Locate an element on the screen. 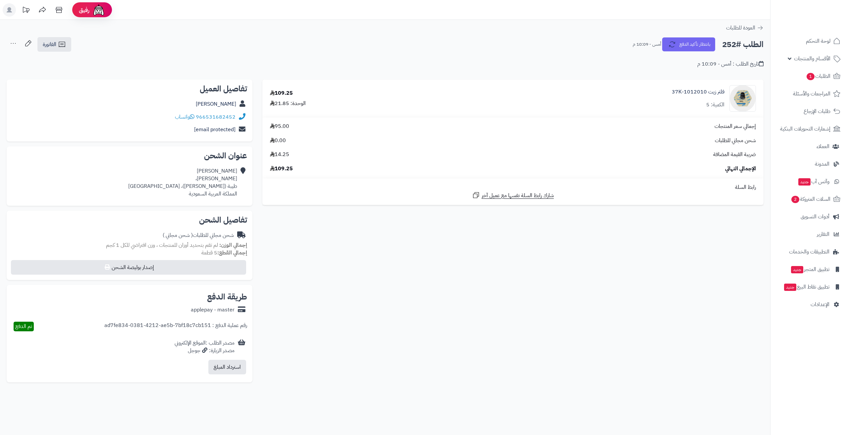 Image resolution: width=848 pixels, height=435 pixels. h2: تفاصيل الشحن is located at coordinates (130, 220).